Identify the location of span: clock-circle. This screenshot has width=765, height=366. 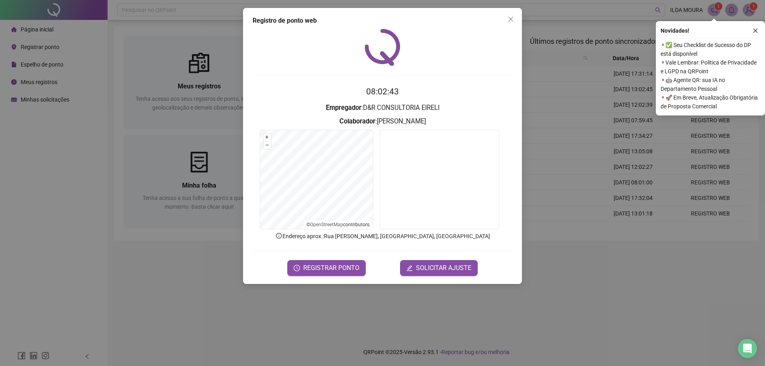
(297, 268).